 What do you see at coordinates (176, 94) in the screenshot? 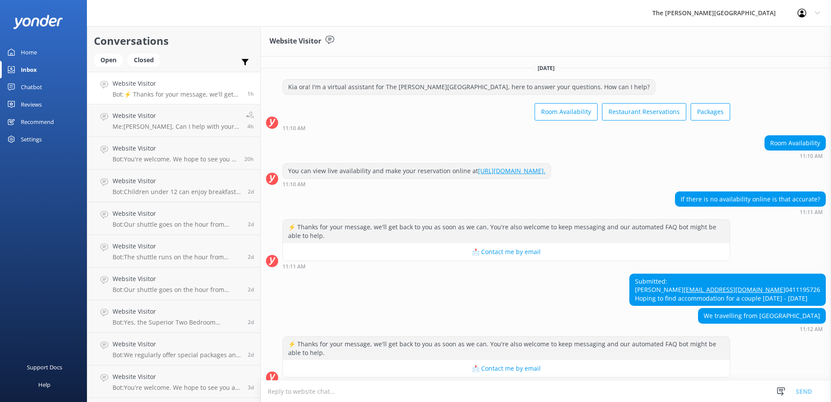
I see `p: Bot: ⚡ Thanks for your message, we'll get back to you as soon as we can. You're also welcome to k...` at bounding box center [176, 94].